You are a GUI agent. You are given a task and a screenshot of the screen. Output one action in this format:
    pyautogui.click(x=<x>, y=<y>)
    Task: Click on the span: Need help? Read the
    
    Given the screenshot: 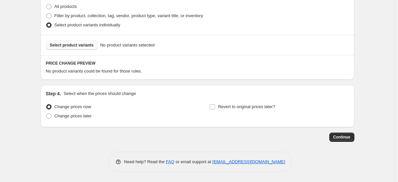 What is the action you would take?
    pyautogui.click(x=145, y=162)
    